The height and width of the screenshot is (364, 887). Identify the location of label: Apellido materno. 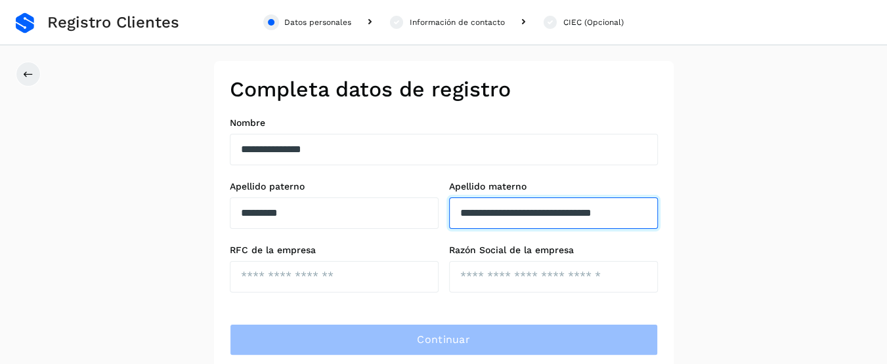
(554, 187).